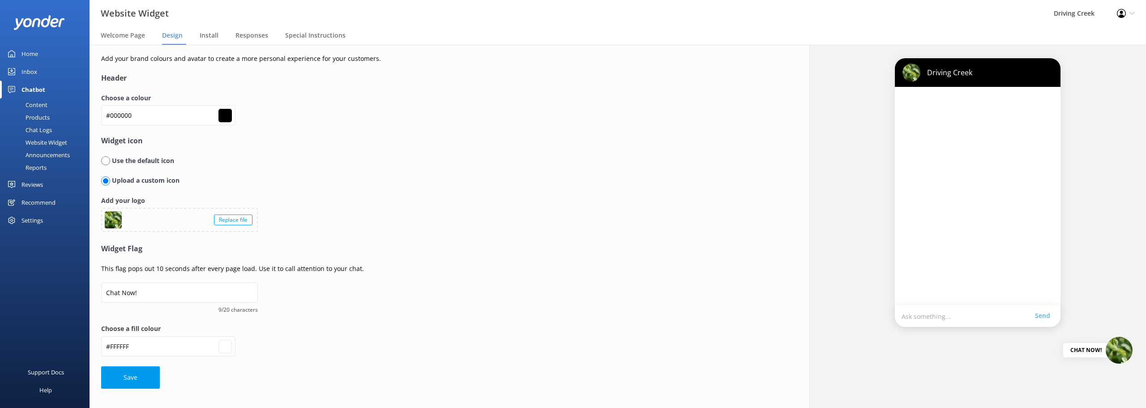  I want to click on div: Chat Now!, so click(1086, 350).